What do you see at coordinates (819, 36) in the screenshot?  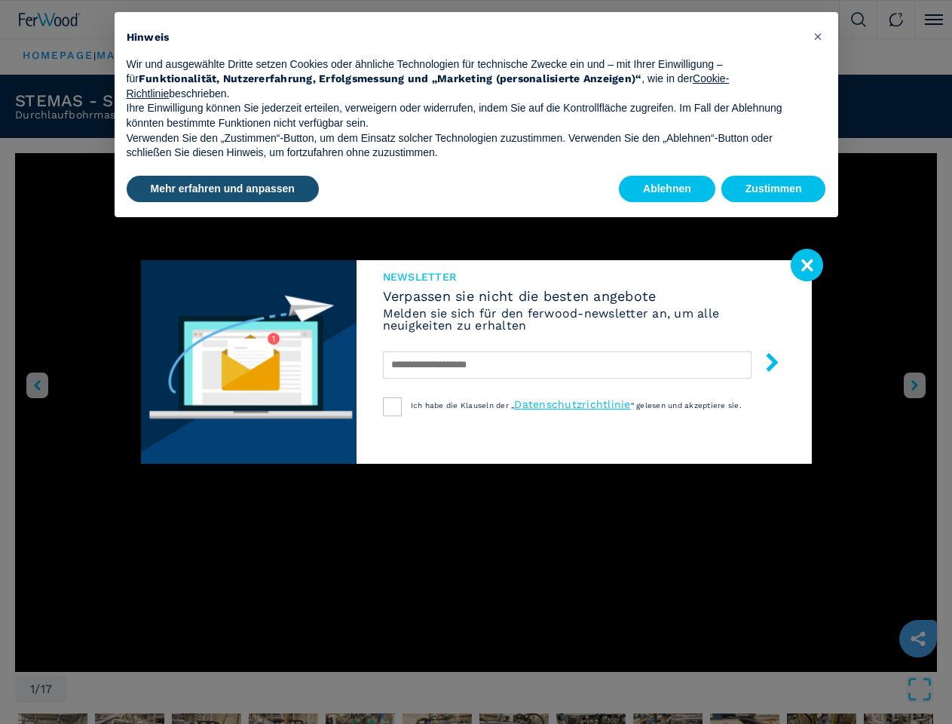 I see `button: Schließen Sie diesen Hinweis` at bounding box center [819, 36].